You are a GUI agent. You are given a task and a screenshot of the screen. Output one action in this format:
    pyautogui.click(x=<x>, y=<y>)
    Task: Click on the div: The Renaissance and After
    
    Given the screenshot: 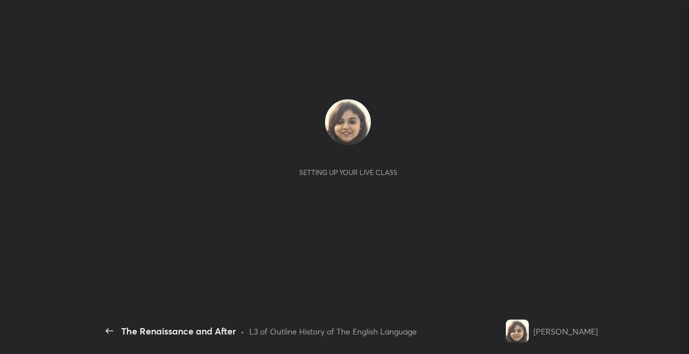 What is the action you would take?
    pyautogui.click(x=179, y=331)
    